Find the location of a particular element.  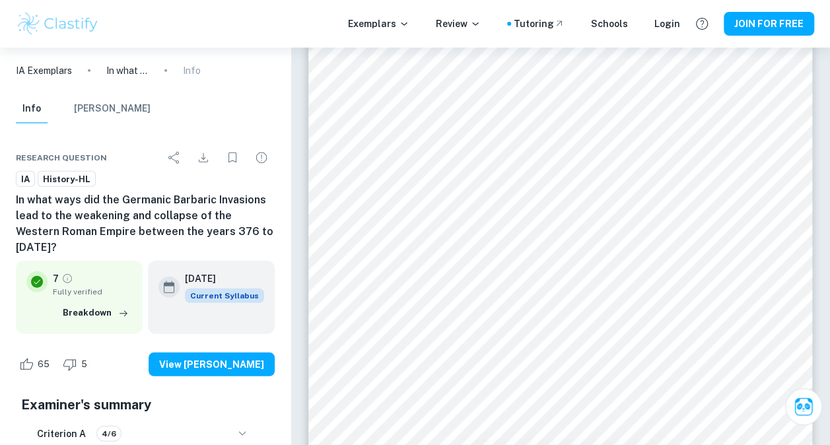

a: Clastify logo is located at coordinates (57, 24).